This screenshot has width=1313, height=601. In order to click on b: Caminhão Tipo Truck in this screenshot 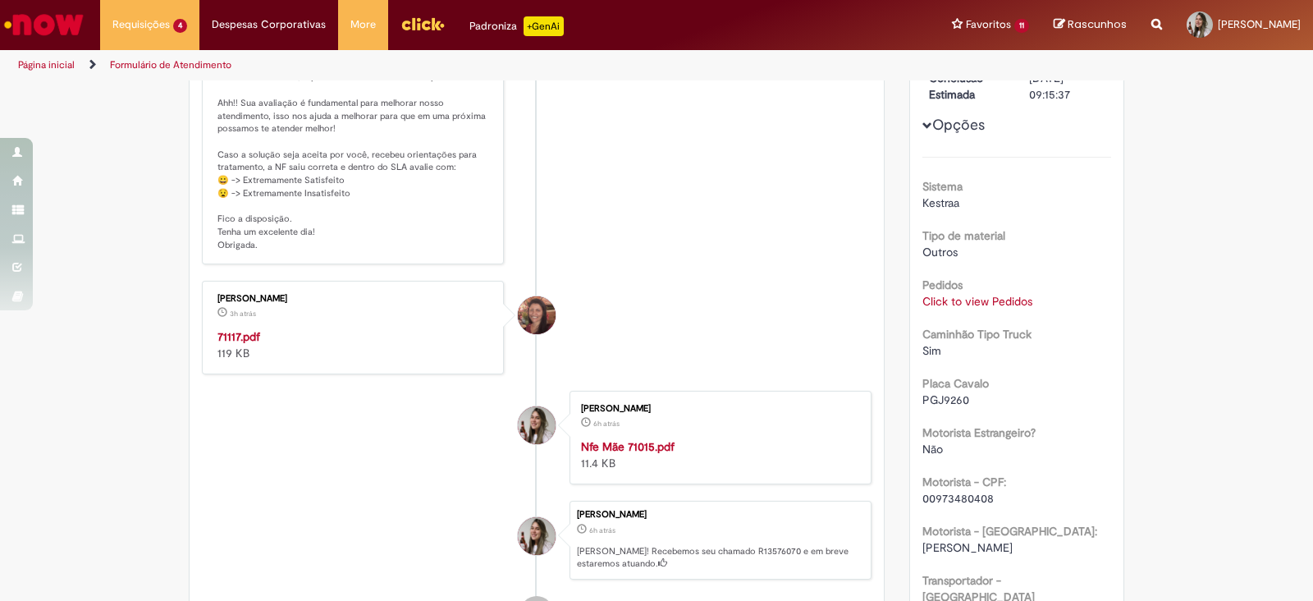, I will do `click(977, 334)`.